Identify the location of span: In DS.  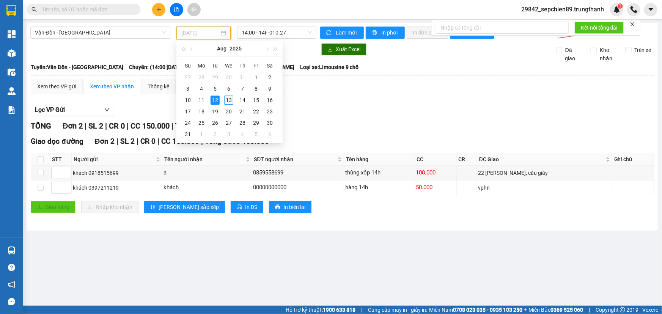
(251, 207).